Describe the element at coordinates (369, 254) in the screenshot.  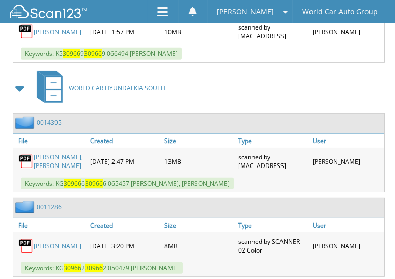
I see `div: Chat Widget` at that location.